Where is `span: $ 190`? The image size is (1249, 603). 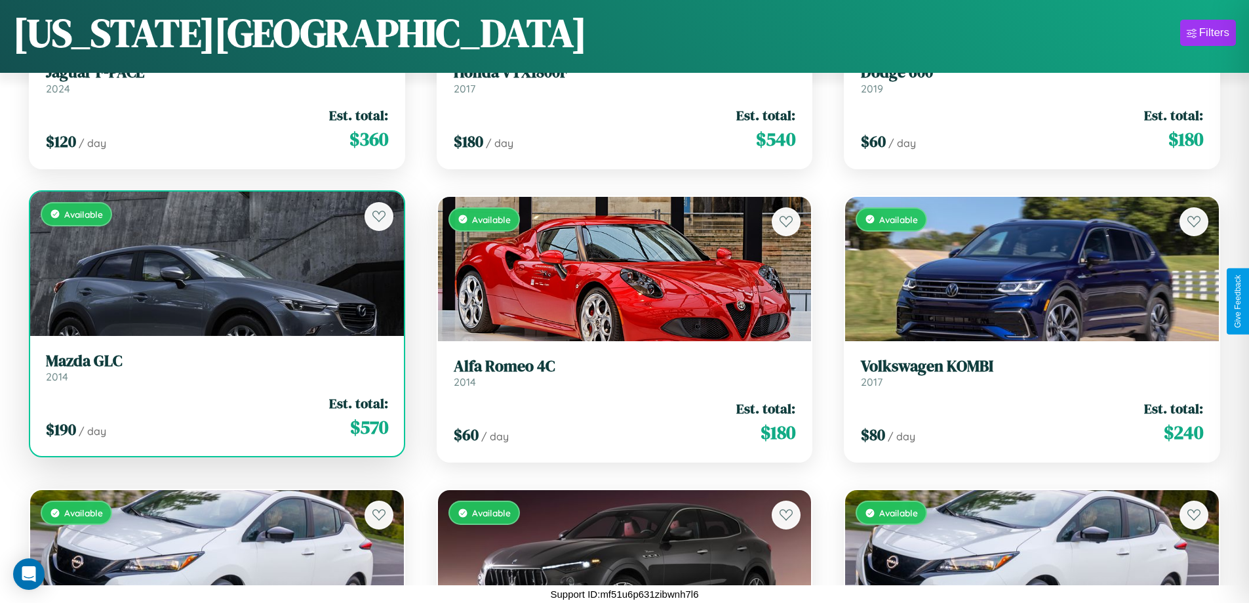
span: $ 190 is located at coordinates (61, 429).